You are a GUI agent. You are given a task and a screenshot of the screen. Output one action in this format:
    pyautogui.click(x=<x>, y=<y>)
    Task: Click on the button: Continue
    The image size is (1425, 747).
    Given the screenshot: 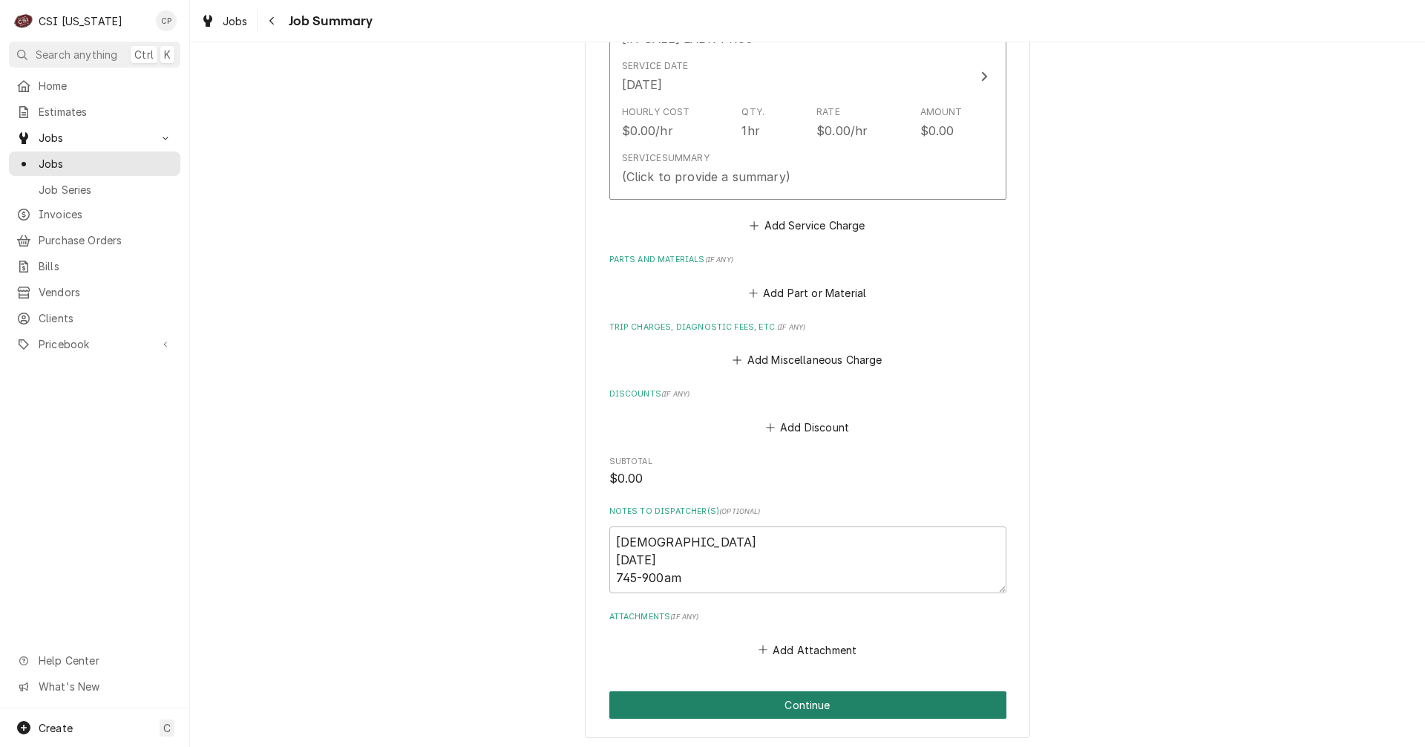 What is the action you would take?
    pyautogui.click(x=808, y=705)
    